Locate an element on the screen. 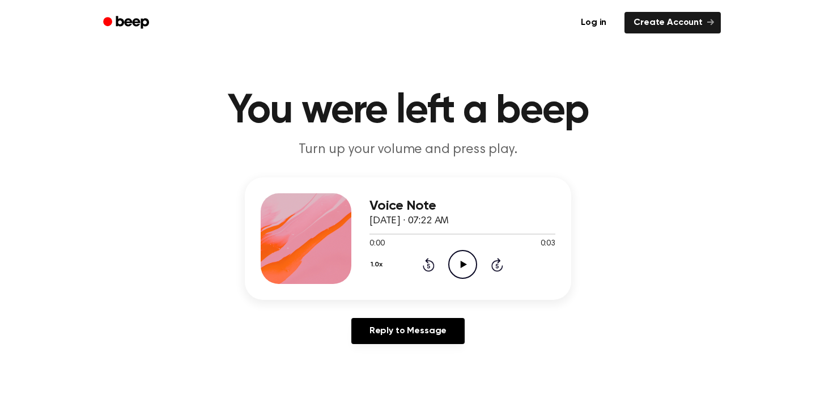  span: 0:03 is located at coordinates (548, 244).